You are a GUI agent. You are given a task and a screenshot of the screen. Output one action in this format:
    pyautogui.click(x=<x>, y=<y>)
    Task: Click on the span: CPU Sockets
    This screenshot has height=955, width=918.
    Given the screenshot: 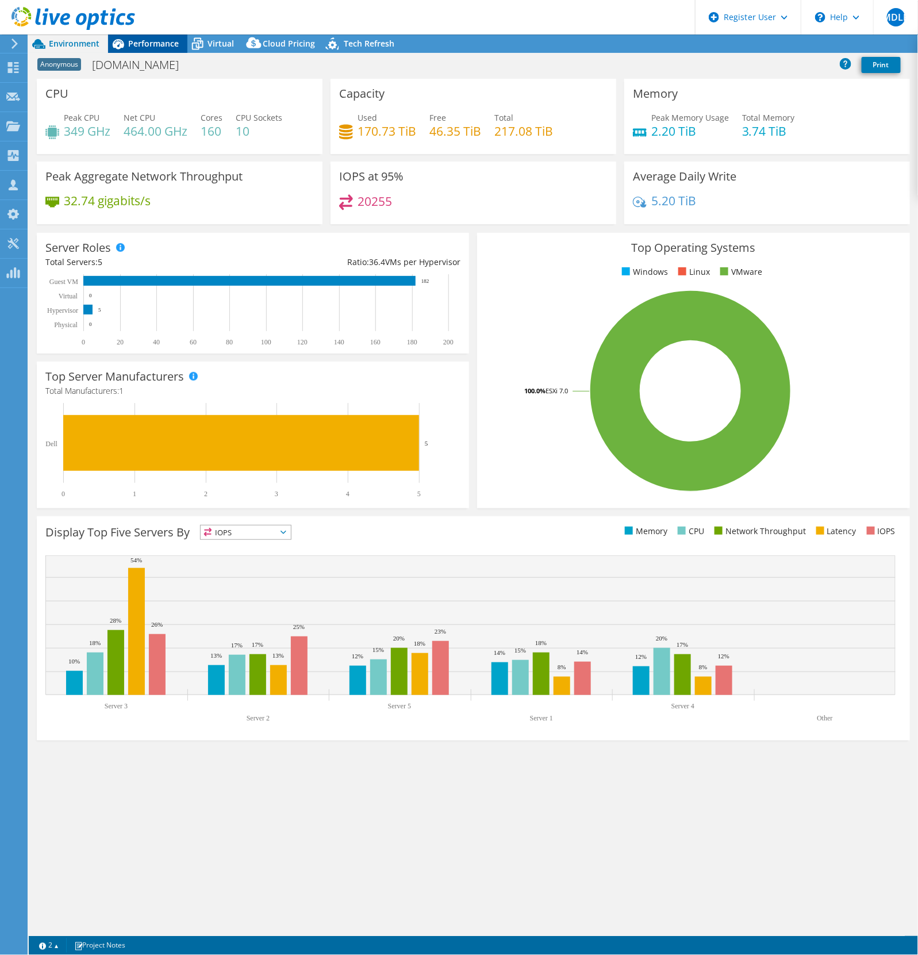 What is the action you would take?
    pyautogui.click(x=259, y=117)
    